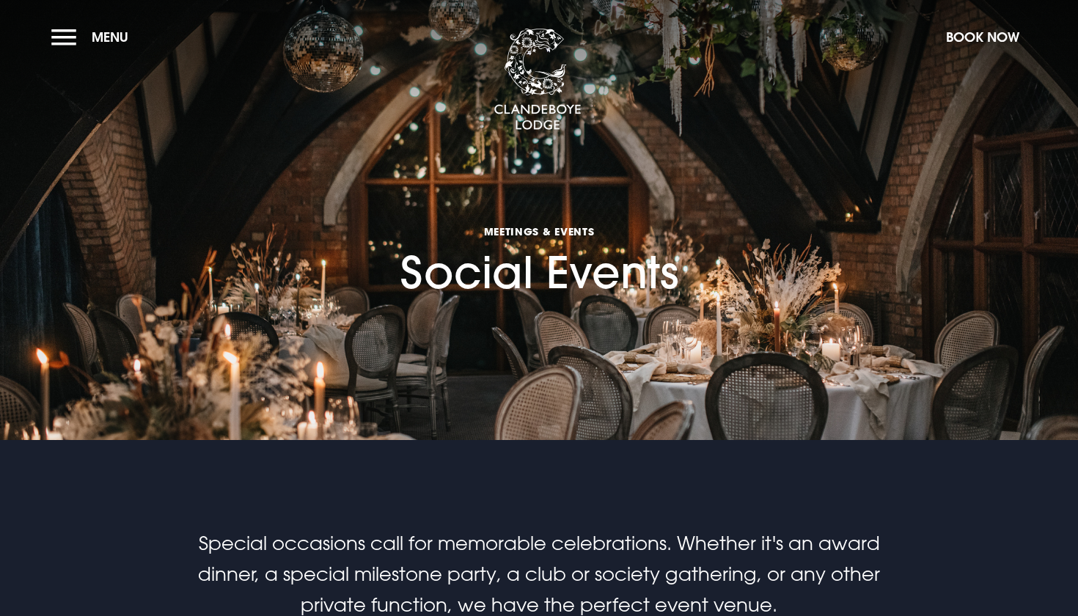 The height and width of the screenshot is (616, 1078). What do you see at coordinates (539, 231) in the screenshot?
I see `span: Meetings & Events` at bounding box center [539, 231].